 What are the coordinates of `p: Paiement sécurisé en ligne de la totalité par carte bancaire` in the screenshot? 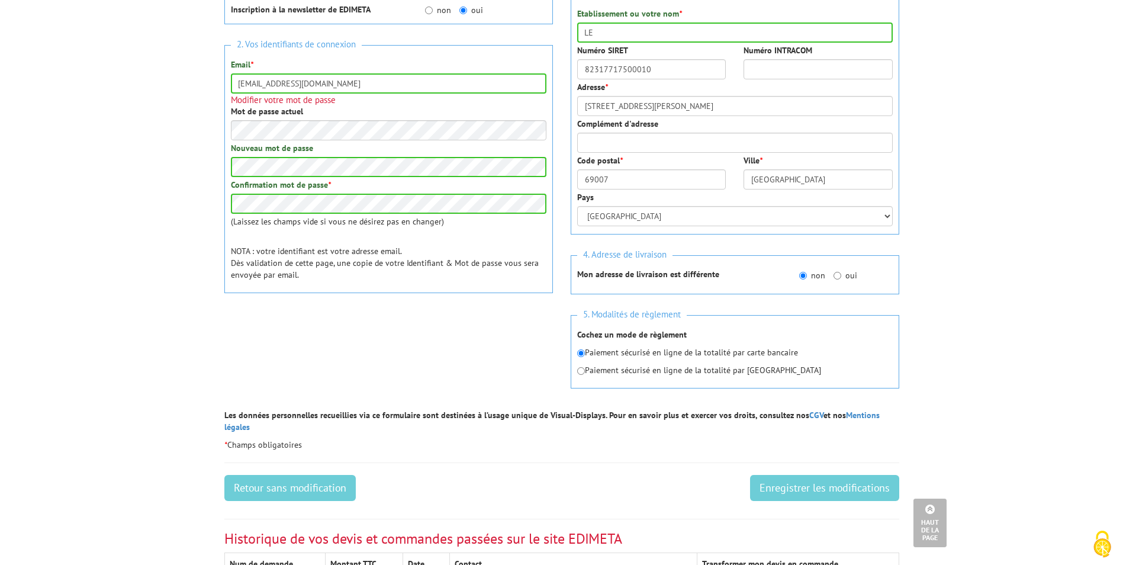 It's located at (734, 352).